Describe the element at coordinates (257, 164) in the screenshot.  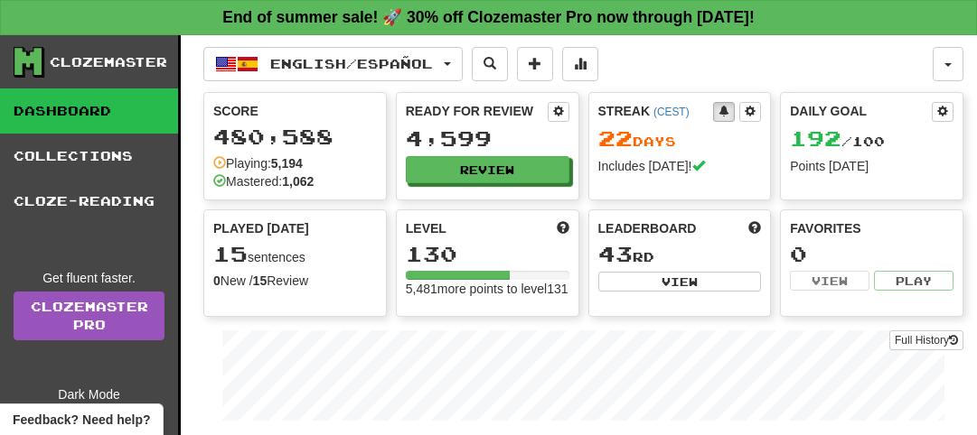
I see `div: Playing:` at that location.